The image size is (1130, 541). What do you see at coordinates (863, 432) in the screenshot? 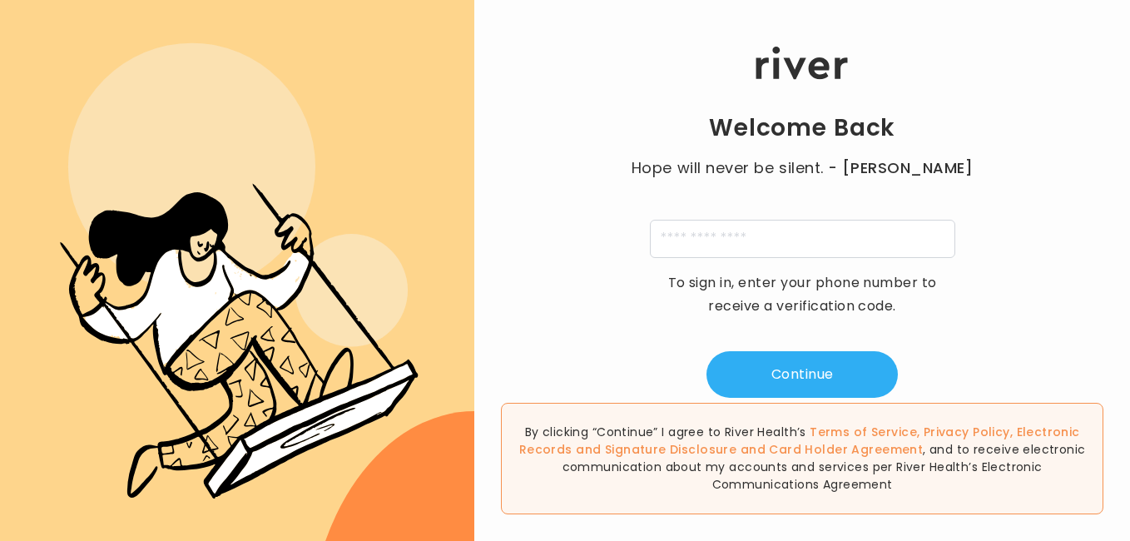
I see `a: Terms of Service` at bounding box center [863, 432].